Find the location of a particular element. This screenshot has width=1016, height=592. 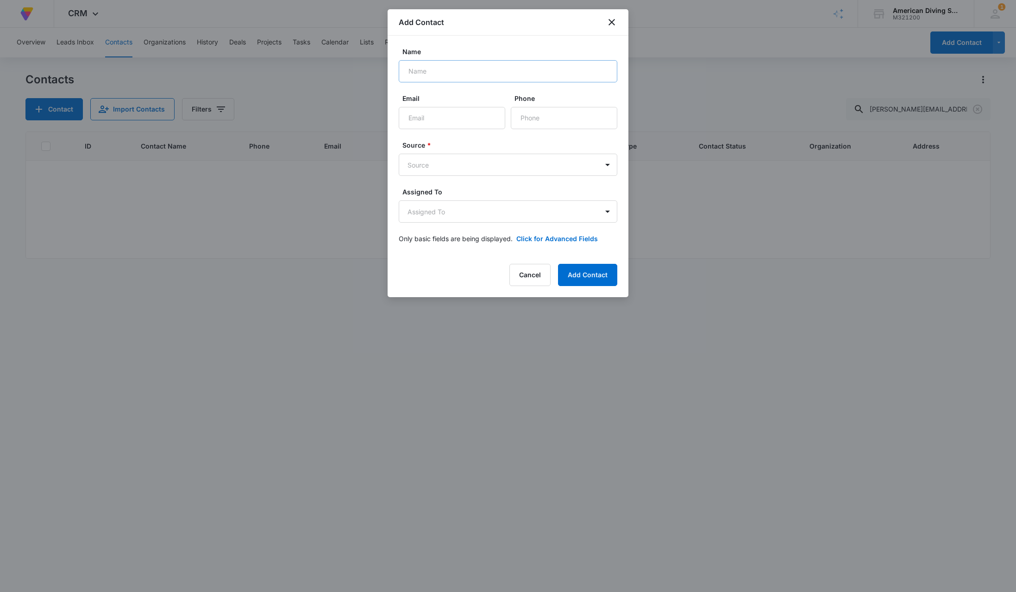

label: Source is located at coordinates (512, 145).